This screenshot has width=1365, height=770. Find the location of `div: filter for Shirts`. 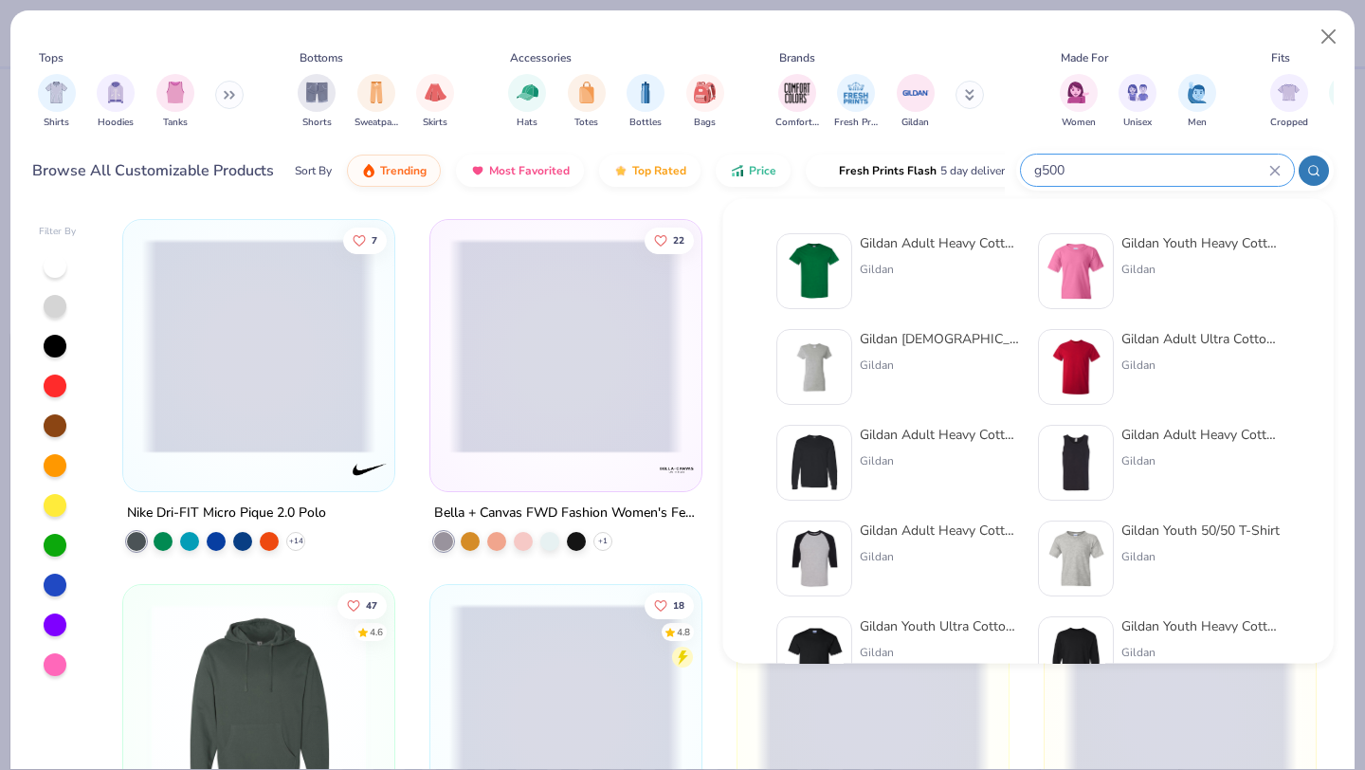

div: filter for Shirts is located at coordinates (57, 101).